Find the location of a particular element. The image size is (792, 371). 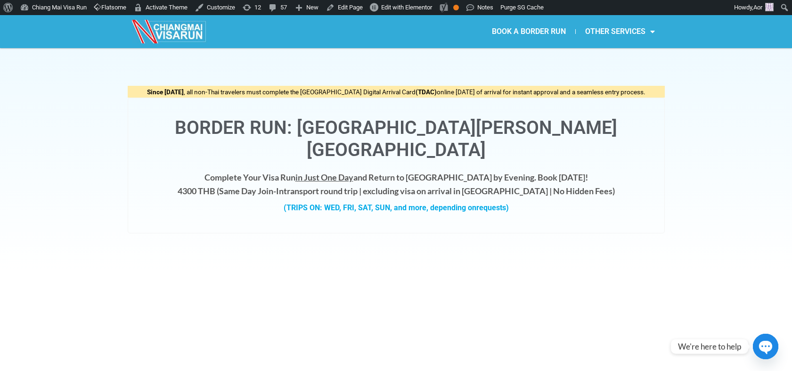

nav: Menu is located at coordinates (530, 32).